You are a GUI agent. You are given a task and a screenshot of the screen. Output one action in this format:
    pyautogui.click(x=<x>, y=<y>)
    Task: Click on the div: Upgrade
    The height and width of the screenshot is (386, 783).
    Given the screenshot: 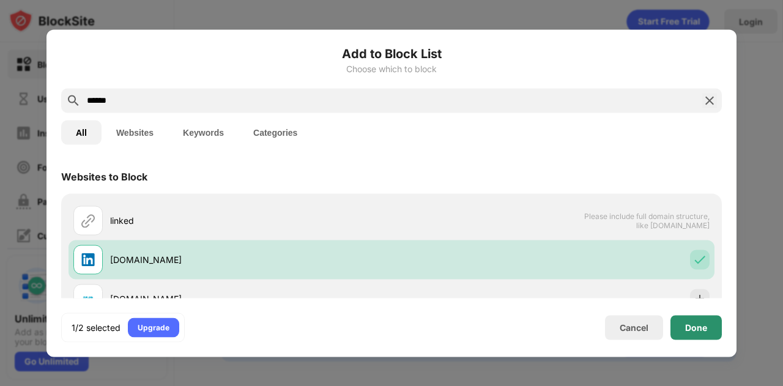 What is the action you would take?
    pyautogui.click(x=154, y=327)
    